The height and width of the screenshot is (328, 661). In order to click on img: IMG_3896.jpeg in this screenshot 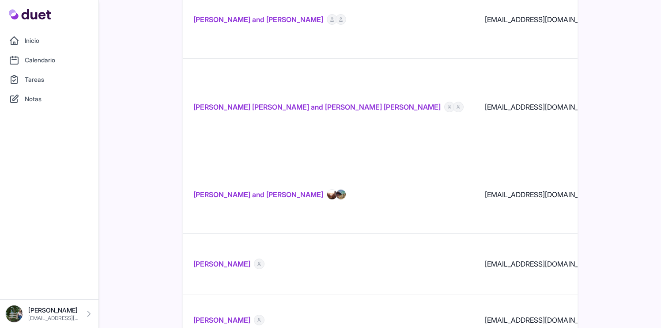, I will do `click(341, 194)`.